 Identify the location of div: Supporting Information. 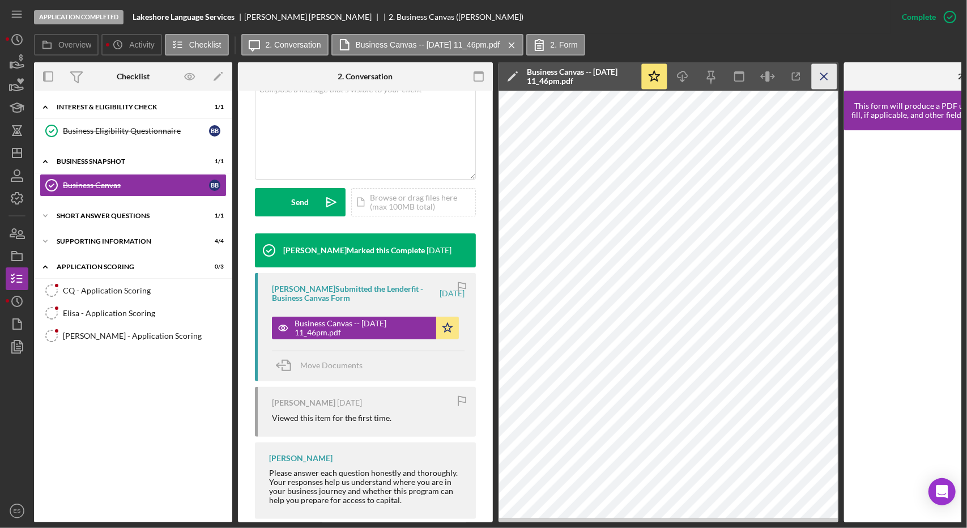
(126, 241).